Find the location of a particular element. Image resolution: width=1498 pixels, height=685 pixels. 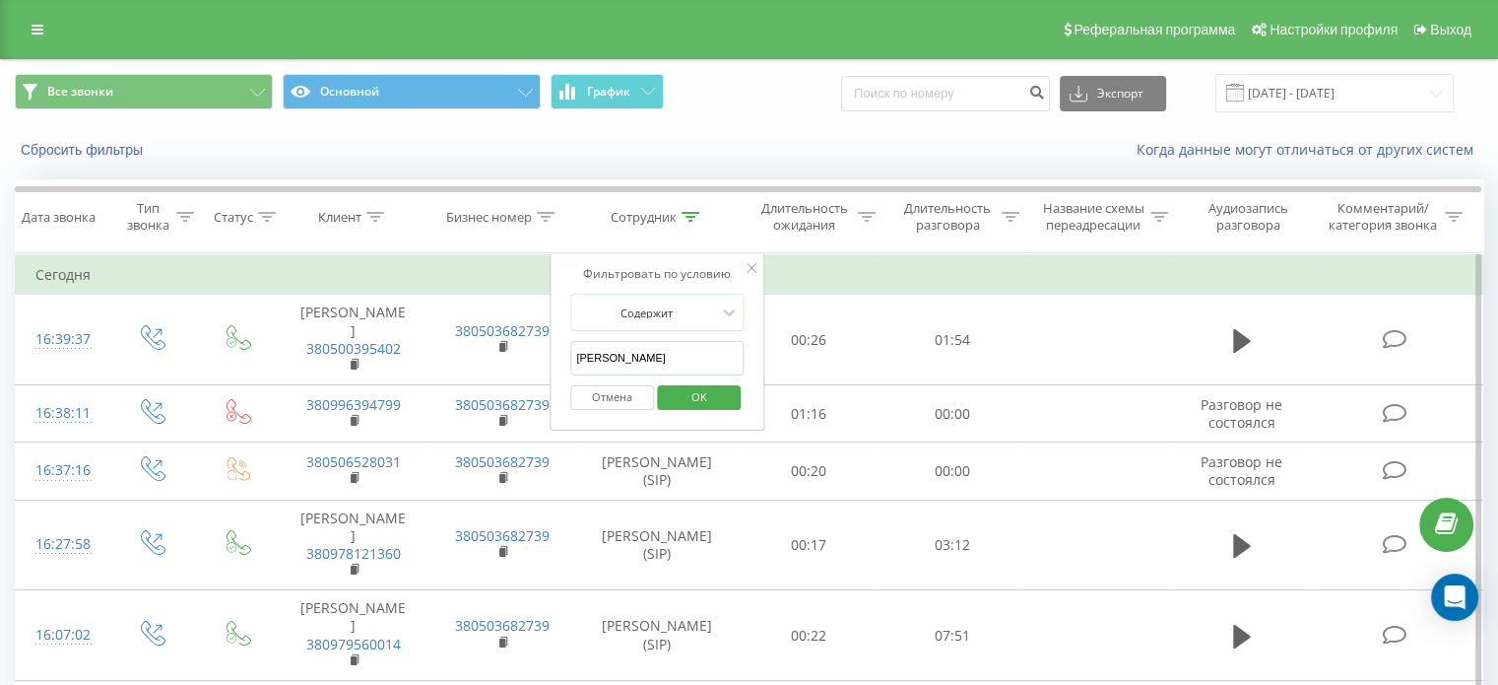

div: 16:38:11 is located at coordinates (61, 413).